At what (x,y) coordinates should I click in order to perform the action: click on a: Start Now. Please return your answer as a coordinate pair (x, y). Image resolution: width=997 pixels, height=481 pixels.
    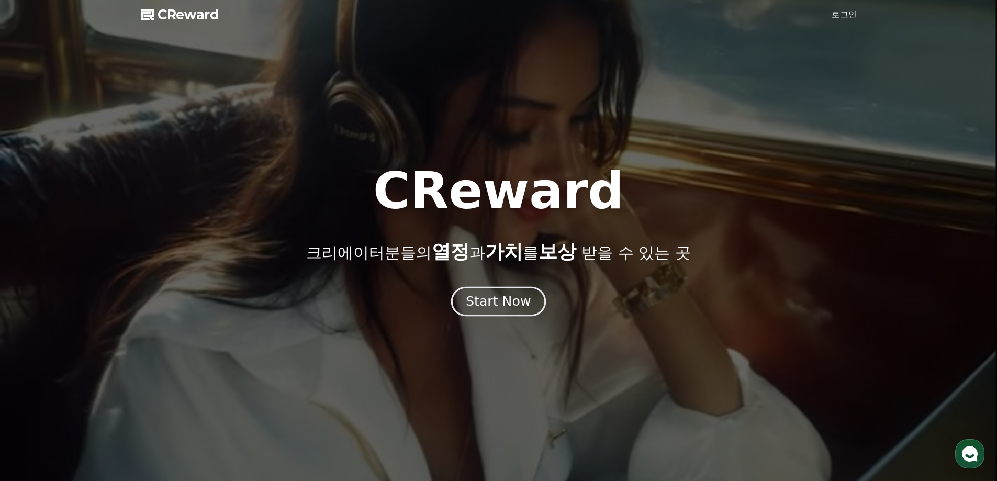
    Looking at the image, I should click on (498, 302).